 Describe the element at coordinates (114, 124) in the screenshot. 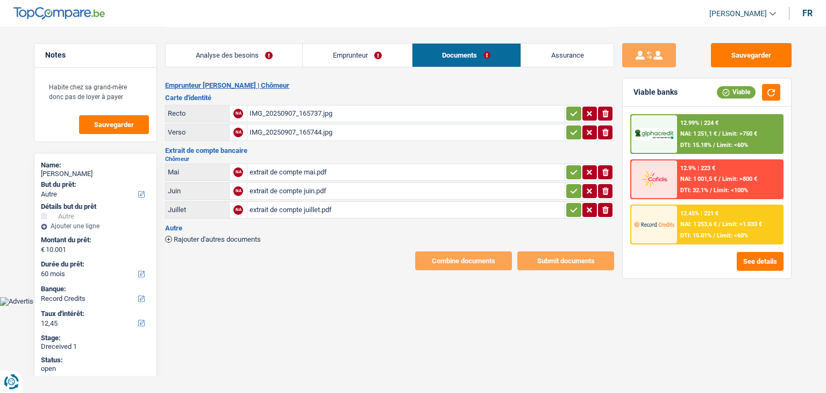

I see `span: Sauvegarder` at that location.